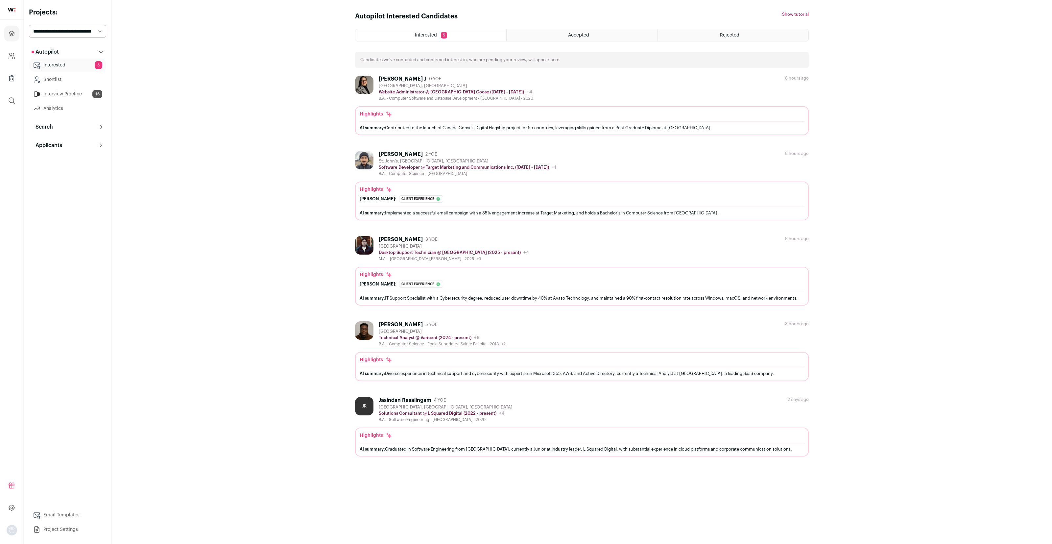 The image size is (1052, 544). What do you see at coordinates (67, 65) in the screenshot?
I see `a: Interested5` at bounding box center [67, 65].